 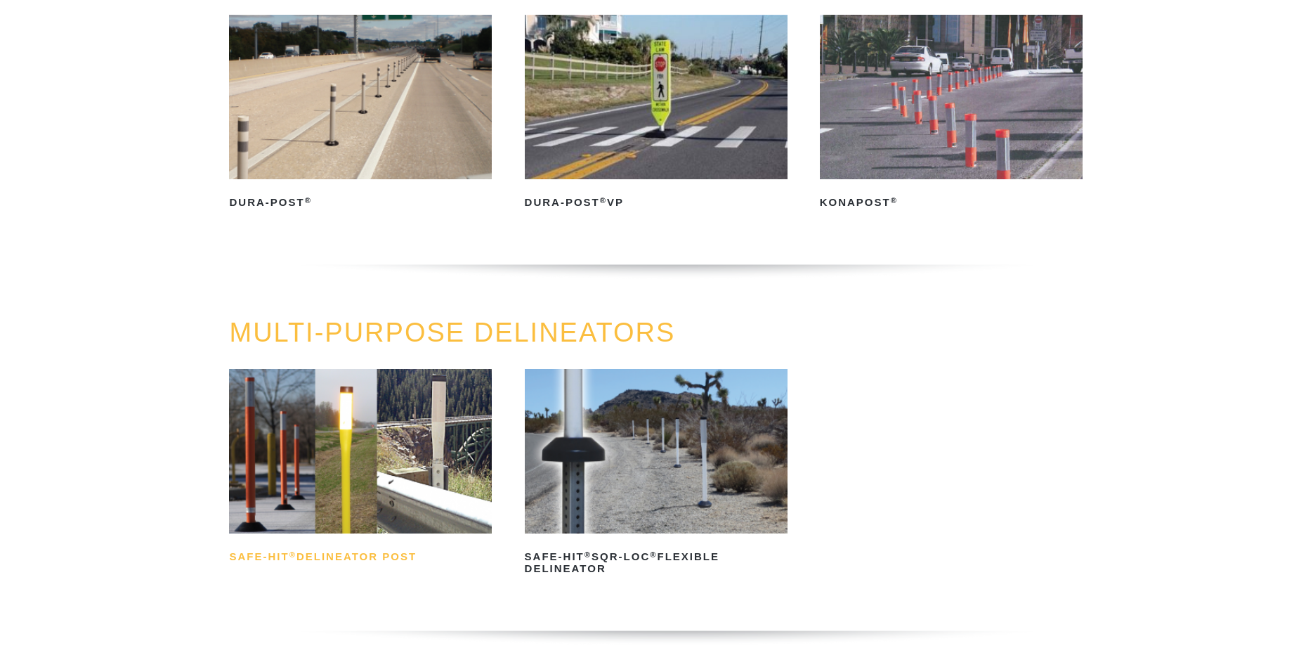 I want to click on h2: Dura-Post VP, so click(x=656, y=203).